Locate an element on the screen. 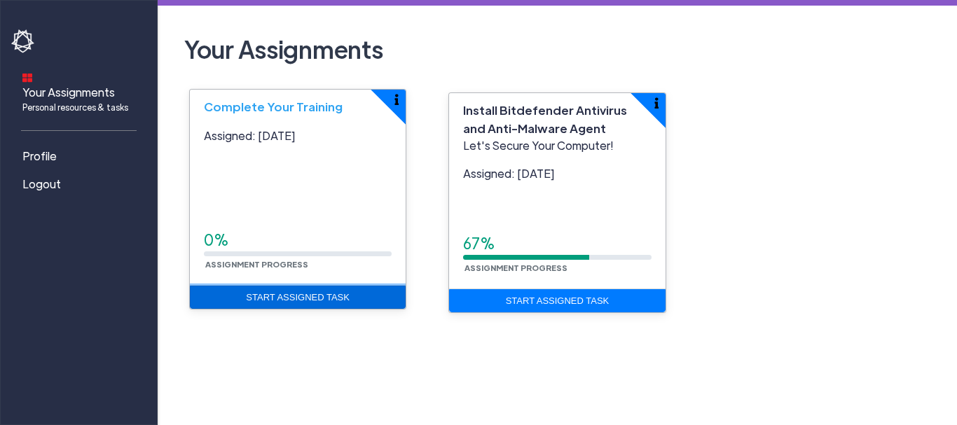 This screenshot has width=957, height=425. a: Profile is located at coordinates (81, 156).